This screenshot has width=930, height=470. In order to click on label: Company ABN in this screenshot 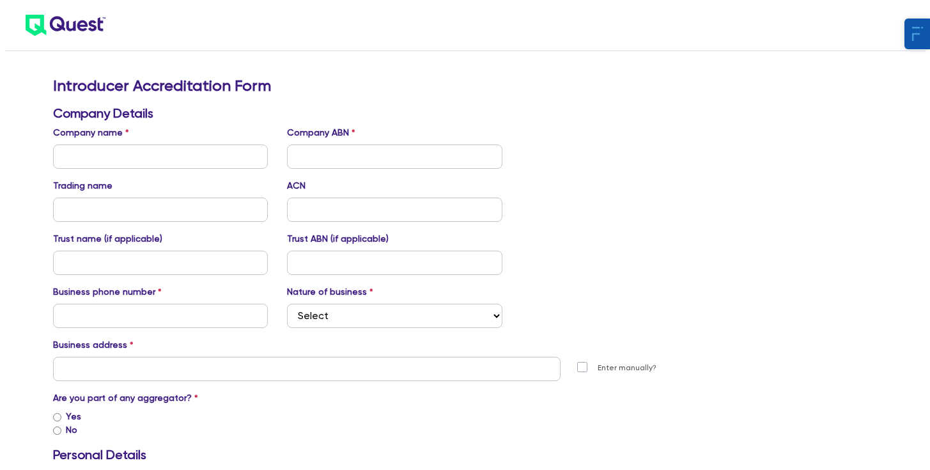, I will do `click(321, 132)`.